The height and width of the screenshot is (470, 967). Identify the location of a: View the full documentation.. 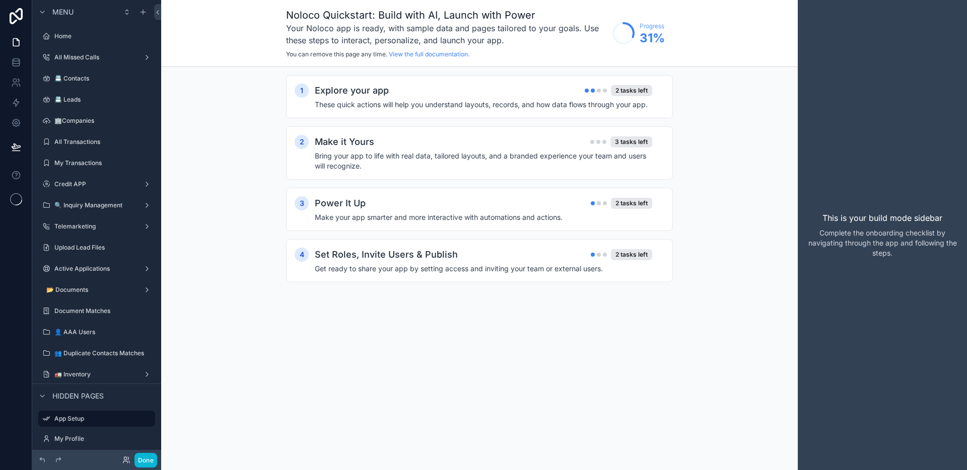
(429, 54).